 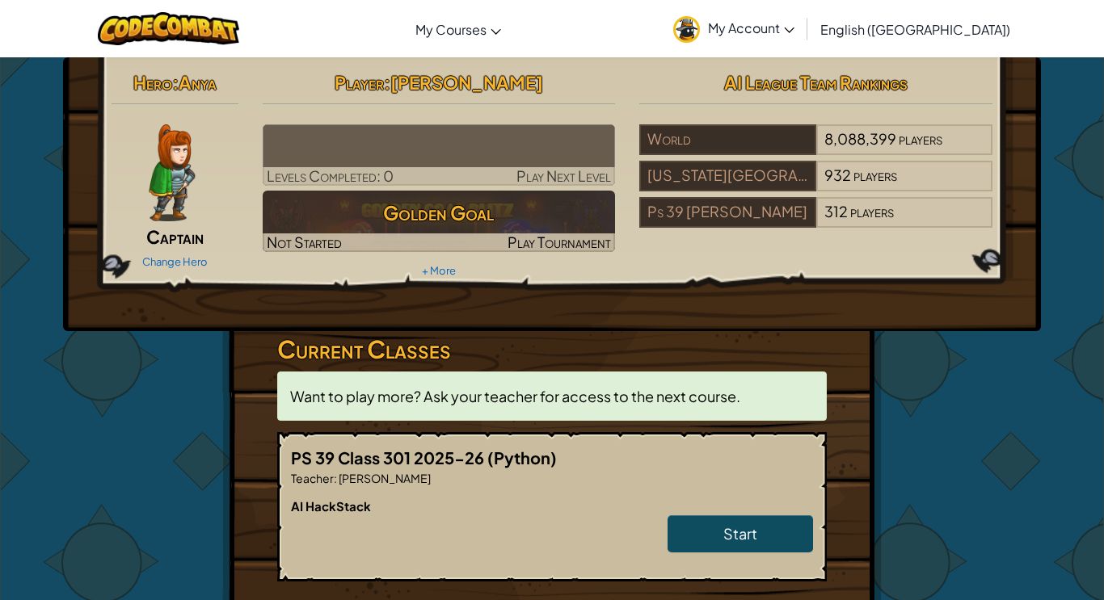 I want to click on a: Change Hero, so click(x=175, y=262).